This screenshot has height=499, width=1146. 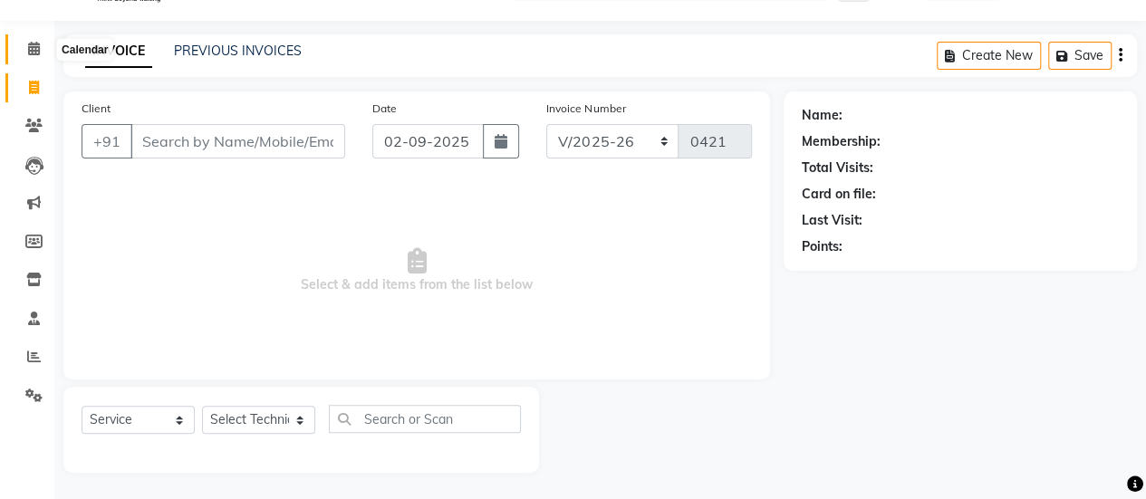 I want to click on div: Membership:, so click(x=840, y=141).